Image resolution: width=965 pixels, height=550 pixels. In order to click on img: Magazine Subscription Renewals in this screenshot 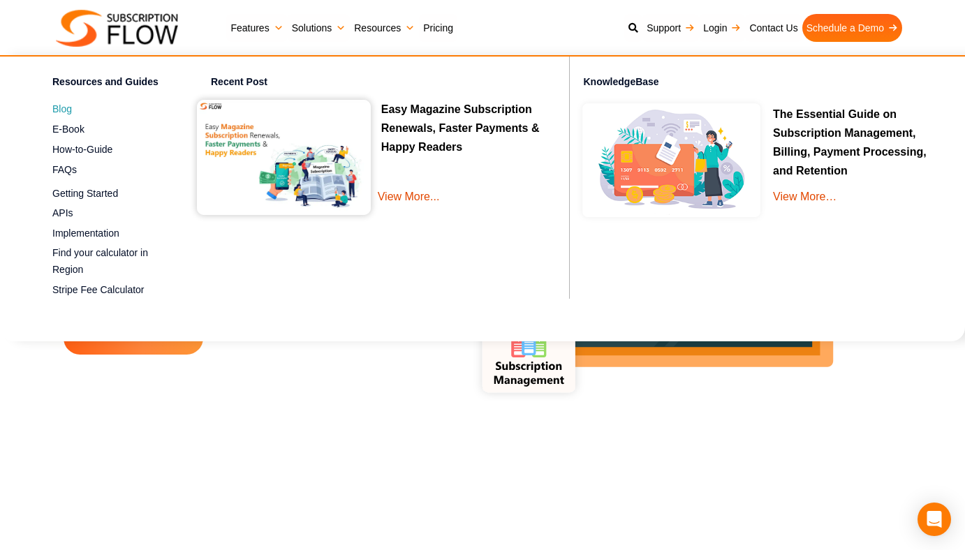, I will do `click(284, 158)`.